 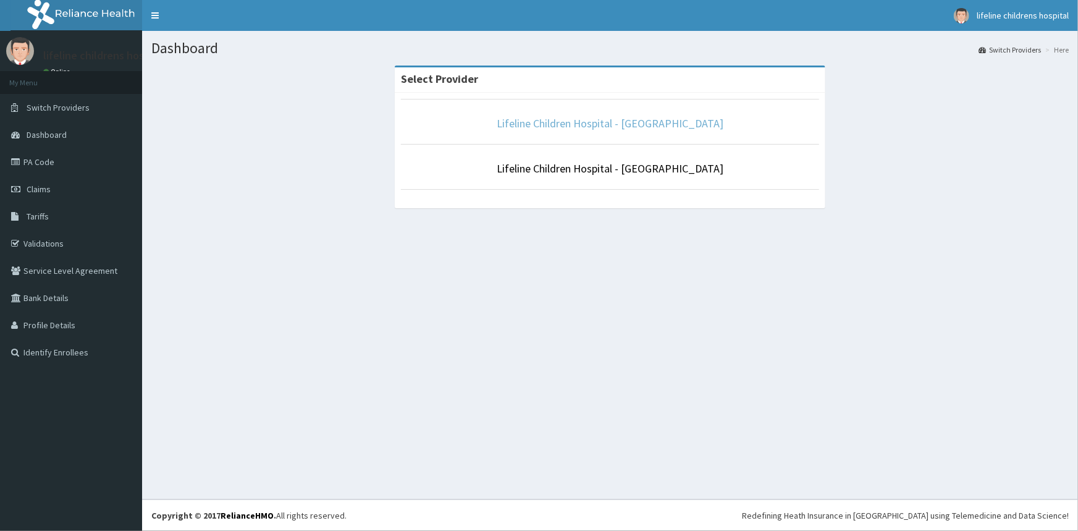 What do you see at coordinates (1055, 49) in the screenshot?
I see `li: Here` at bounding box center [1055, 49].